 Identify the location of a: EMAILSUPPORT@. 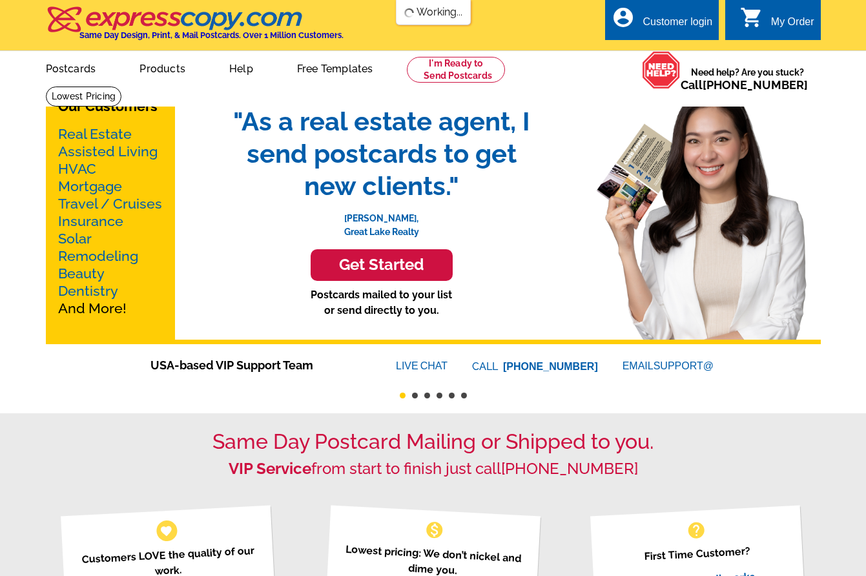
(669, 365).